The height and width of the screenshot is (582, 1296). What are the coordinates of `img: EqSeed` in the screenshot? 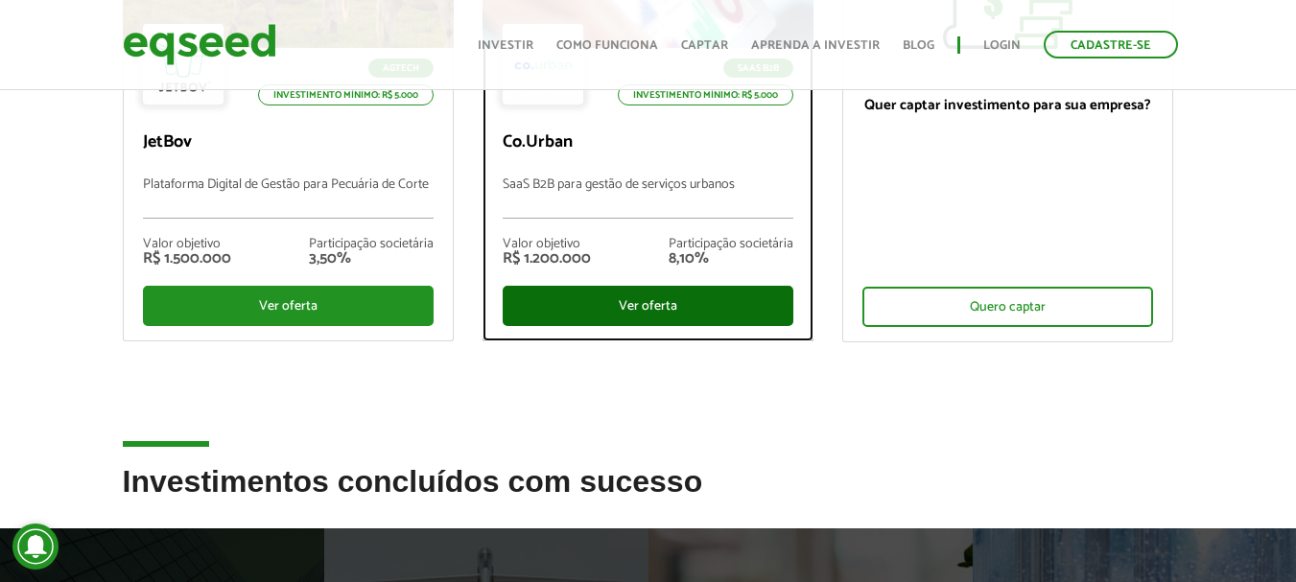 It's located at (199, 44).